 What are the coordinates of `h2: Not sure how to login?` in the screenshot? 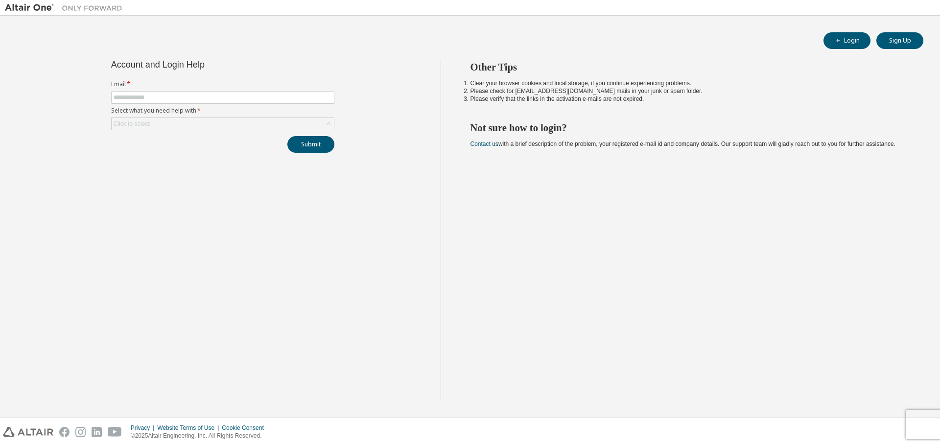 It's located at (688, 128).